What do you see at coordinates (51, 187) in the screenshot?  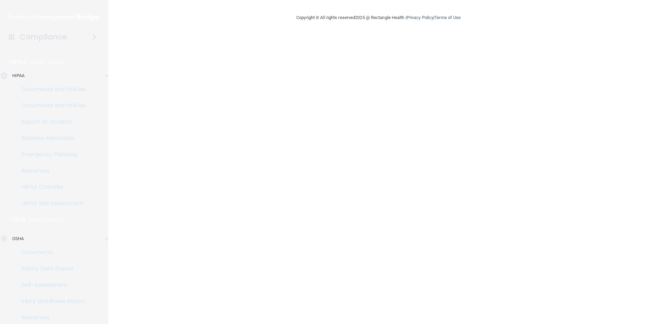 I see `p: HIPAA Checklist` at bounding box center [51, 187].